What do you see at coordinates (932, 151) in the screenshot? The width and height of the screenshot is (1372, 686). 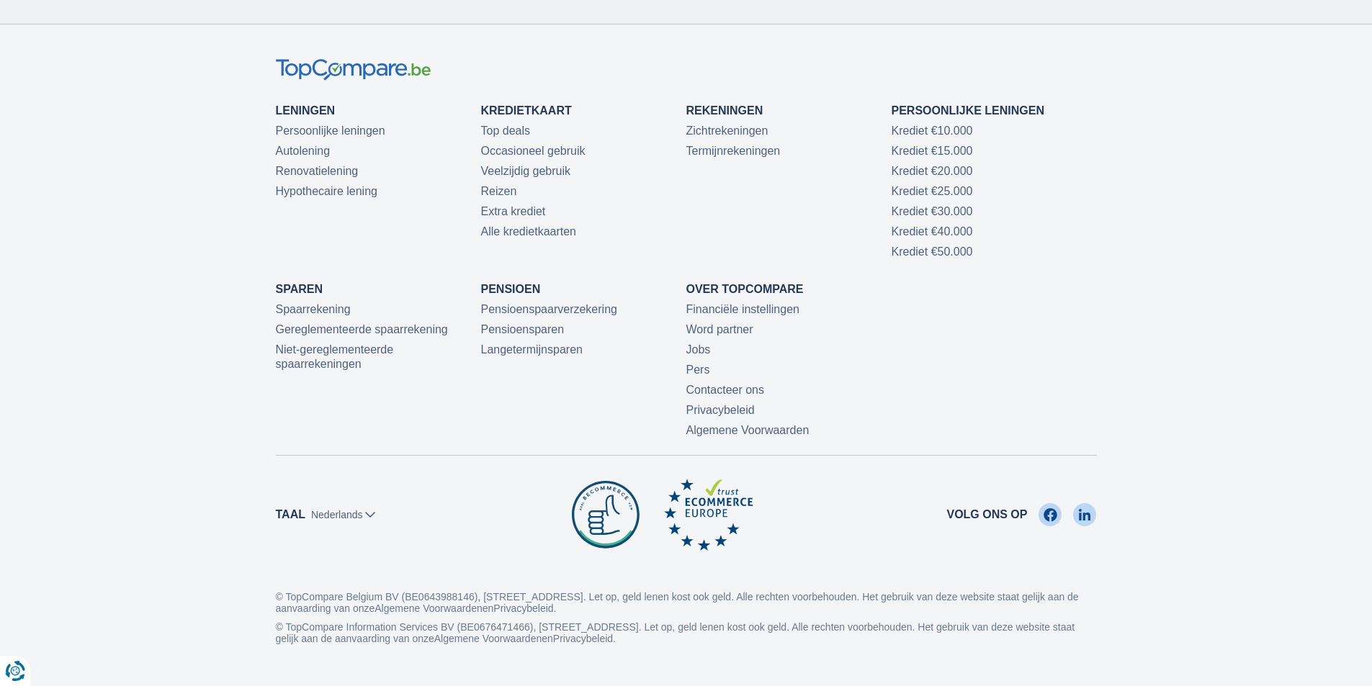 I see `a: Krediet €15.000` at bounding box center [932, 151].